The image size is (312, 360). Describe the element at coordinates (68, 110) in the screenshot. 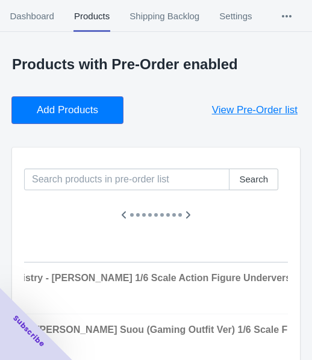

I see `span: Add Products` at that location.